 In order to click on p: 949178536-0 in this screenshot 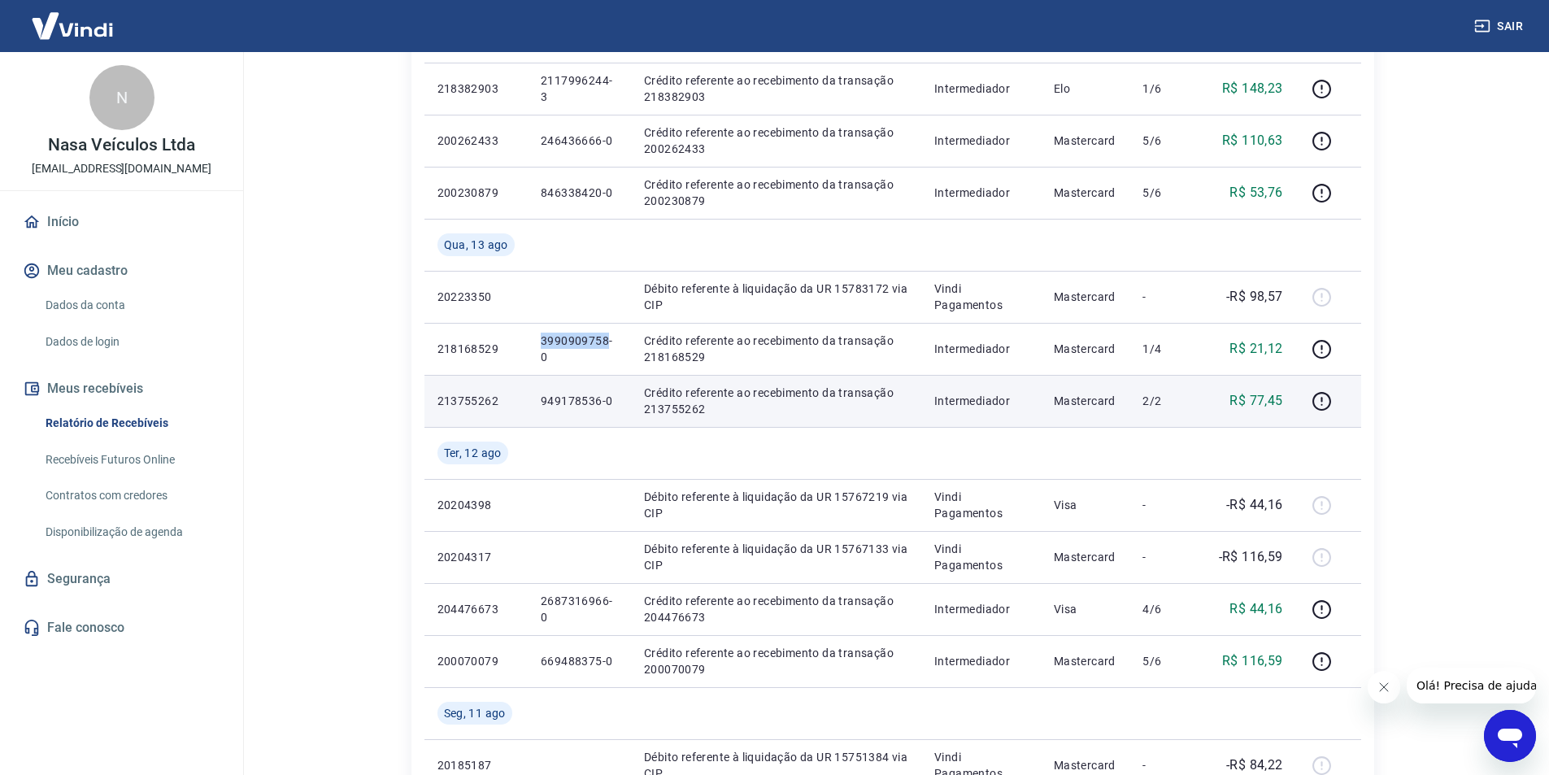, I will do `click(579, 401)`.